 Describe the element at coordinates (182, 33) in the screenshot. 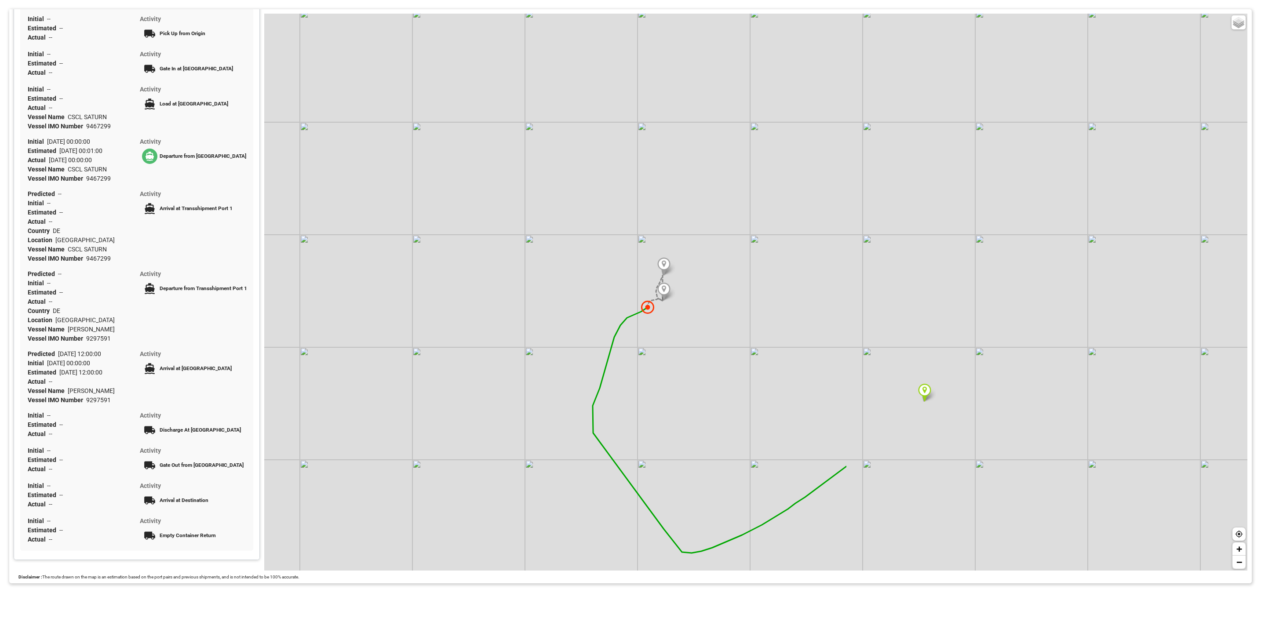

I see `span: Pick Up from Origin` at that location.